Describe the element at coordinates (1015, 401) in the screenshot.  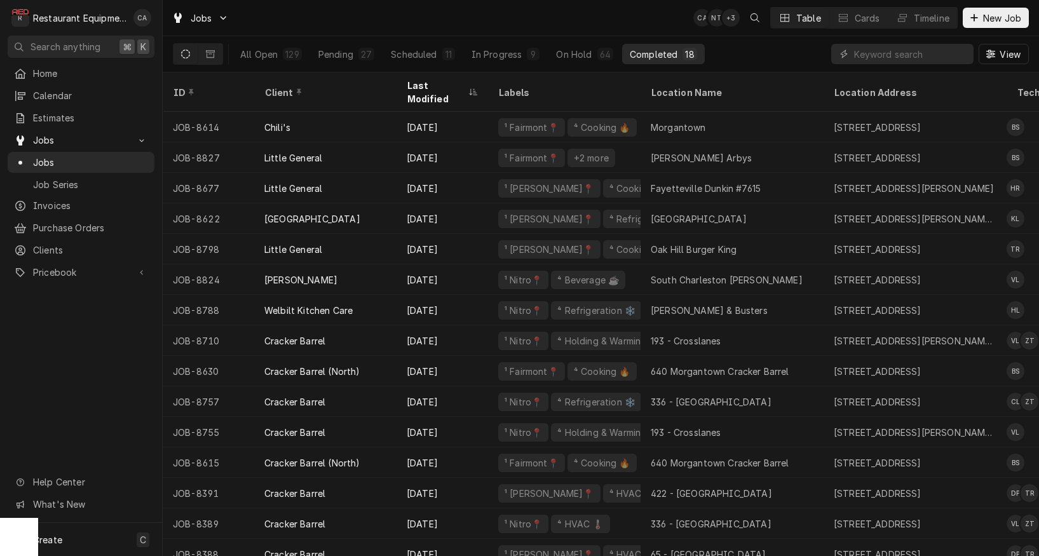
I see `div: Cole Livingston's Avatar` at that location.